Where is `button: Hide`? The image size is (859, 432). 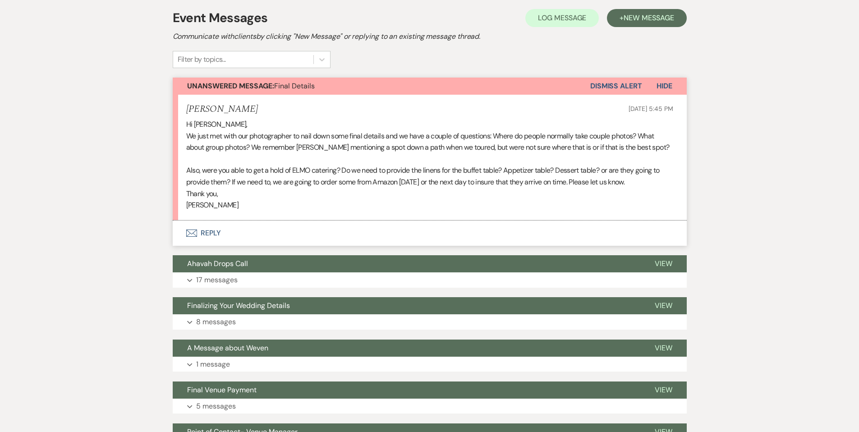 button: Hide is located at coordinates (664, 86).